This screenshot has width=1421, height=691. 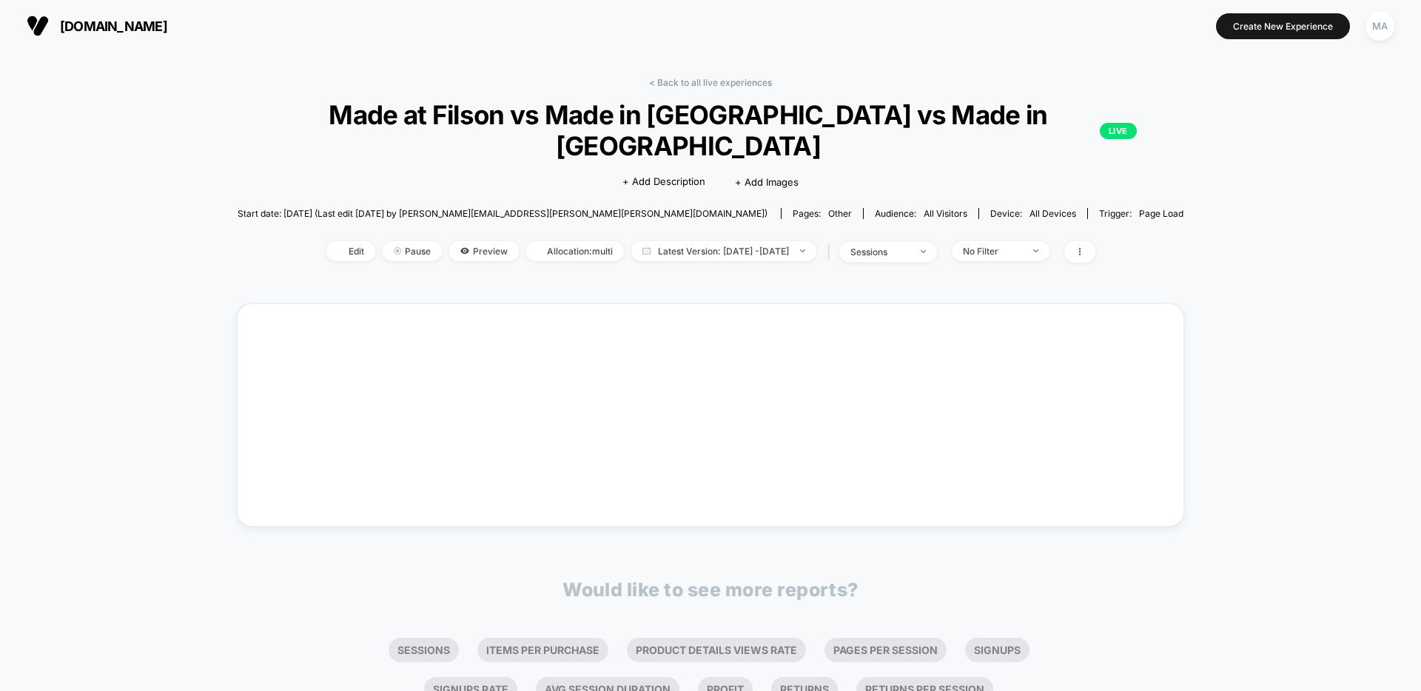 I want to click on span: Edit, so click(x=351, y=251).